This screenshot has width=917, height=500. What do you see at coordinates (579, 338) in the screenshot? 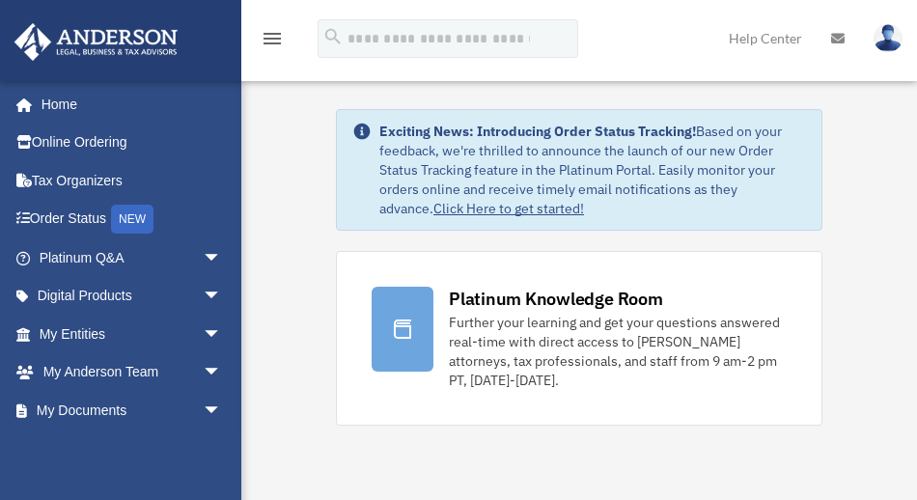
I see `a: Platinum Knowledge Room Further your learning and get your questions answered real-time with dire...` at bounding box center [579, 338].